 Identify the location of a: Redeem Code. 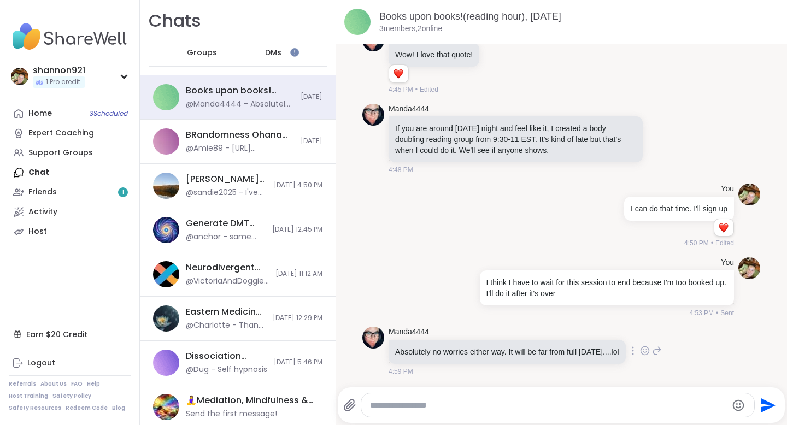
(86, 408).